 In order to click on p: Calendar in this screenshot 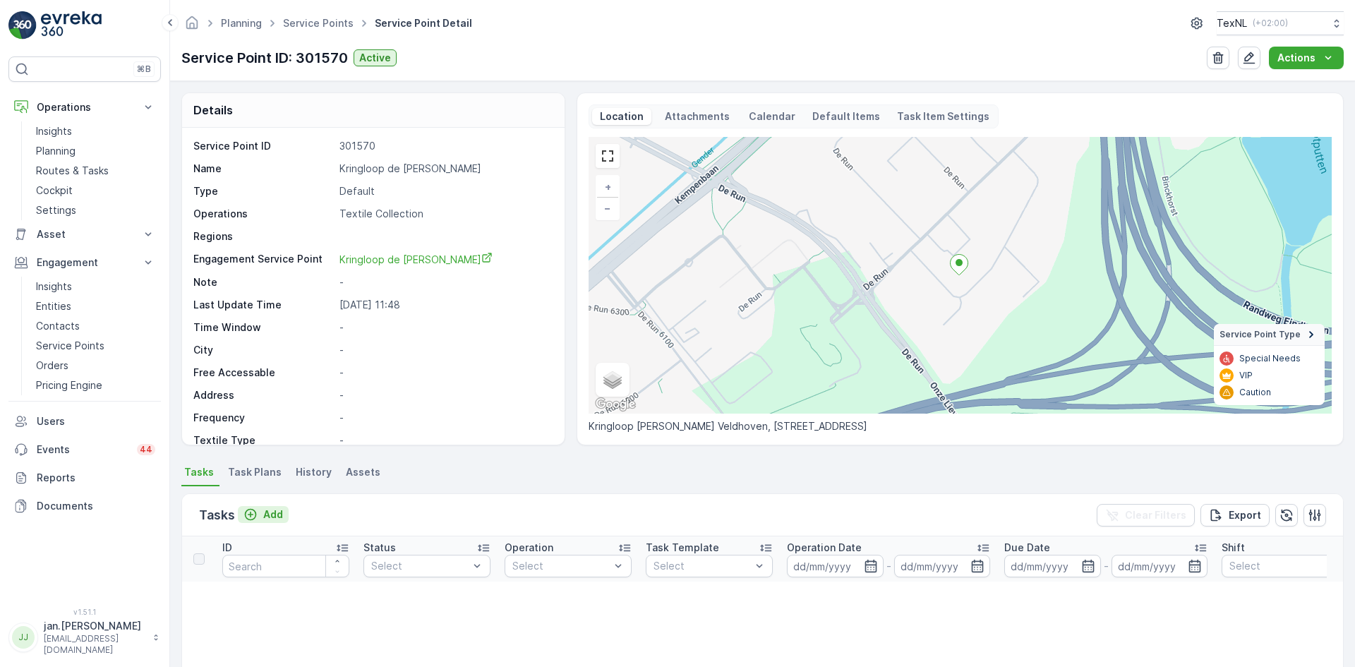, I will do `click(772, 116)`.